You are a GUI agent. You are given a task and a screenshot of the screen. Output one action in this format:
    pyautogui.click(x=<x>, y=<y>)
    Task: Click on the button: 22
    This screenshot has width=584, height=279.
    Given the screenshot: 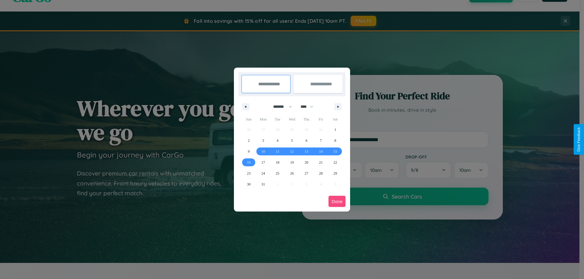 What is the action you would take?
    pyautogui.click(x=335, y=163)
    